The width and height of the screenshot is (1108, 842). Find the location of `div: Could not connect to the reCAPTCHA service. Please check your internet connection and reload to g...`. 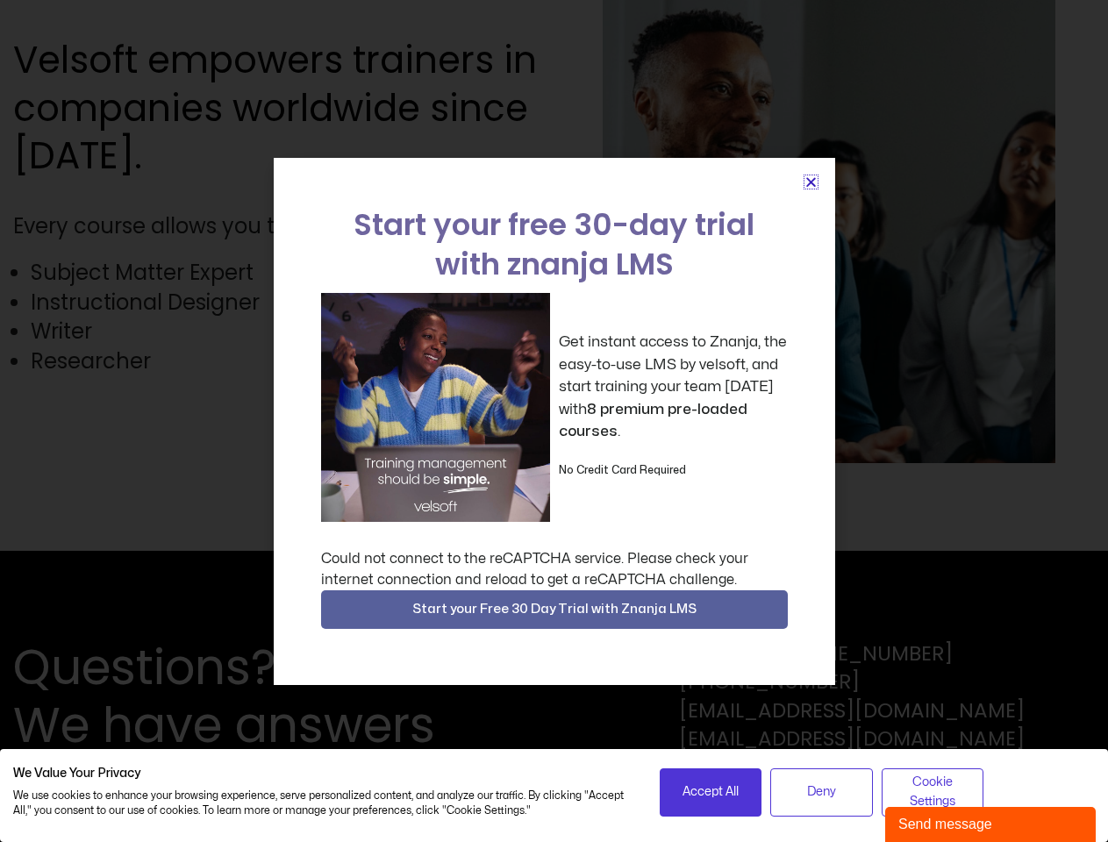

div: Could not connect to the reCAPTCHA service. Please check your internet connection and reload to g... is located at coordinates (554, 569).